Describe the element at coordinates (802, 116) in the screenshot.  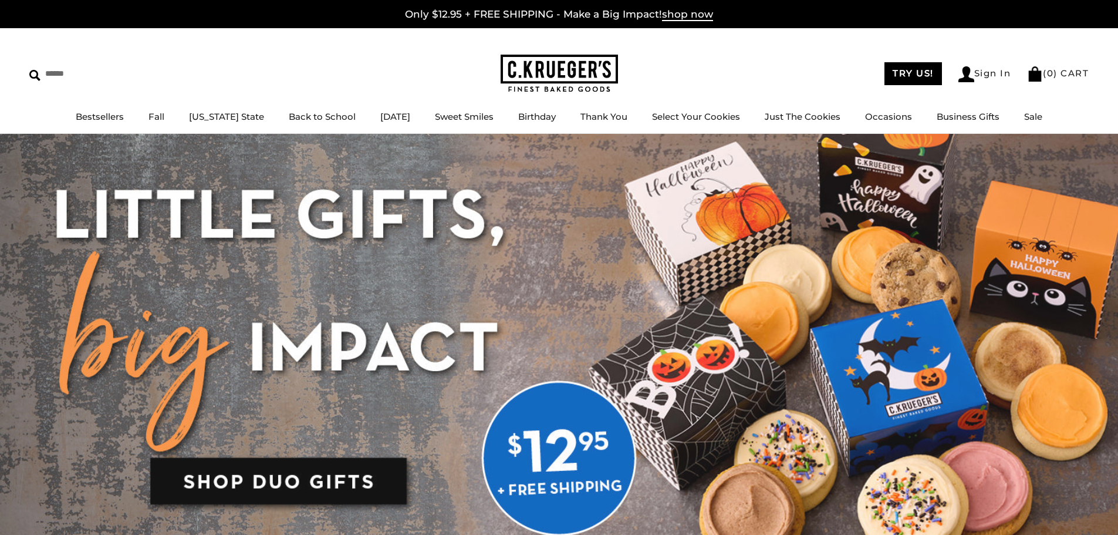
I see `a: Just The Cookies` at that location.